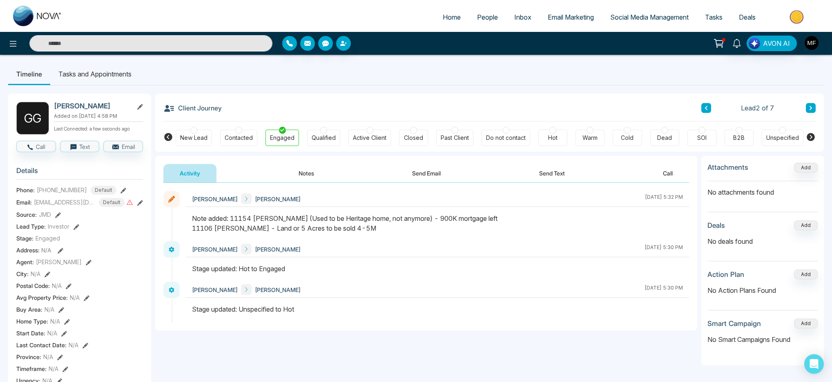 The width and height of the screenshot is (832, 382). I want to click on a: People, so click(488, 17).